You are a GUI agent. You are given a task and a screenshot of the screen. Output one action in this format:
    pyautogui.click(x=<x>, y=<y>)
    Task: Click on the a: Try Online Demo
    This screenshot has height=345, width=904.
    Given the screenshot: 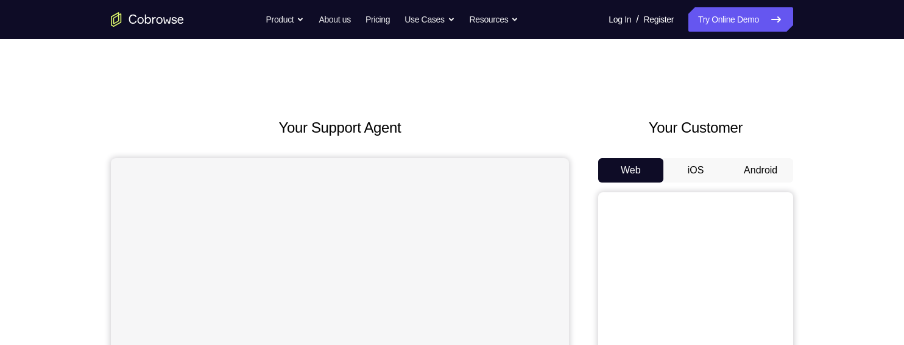 What is the action you would take?
    pyautogui.click(x=741, y=19)
    